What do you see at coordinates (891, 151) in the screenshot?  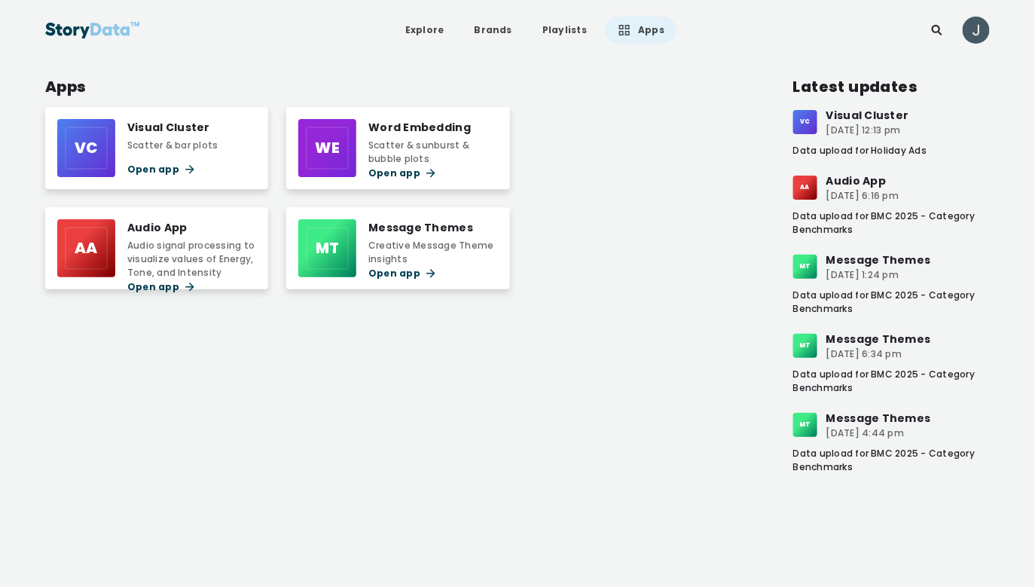 I see `div: Data upload for Holiday Ads` at bounding box center [891, 151].